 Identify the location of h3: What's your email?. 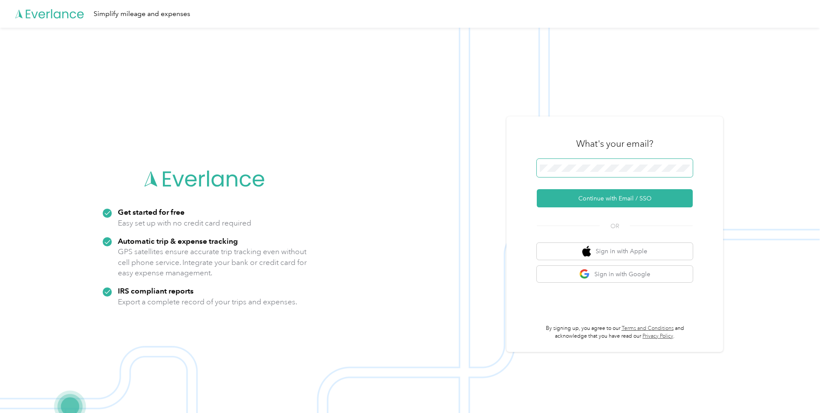
(615, 144).